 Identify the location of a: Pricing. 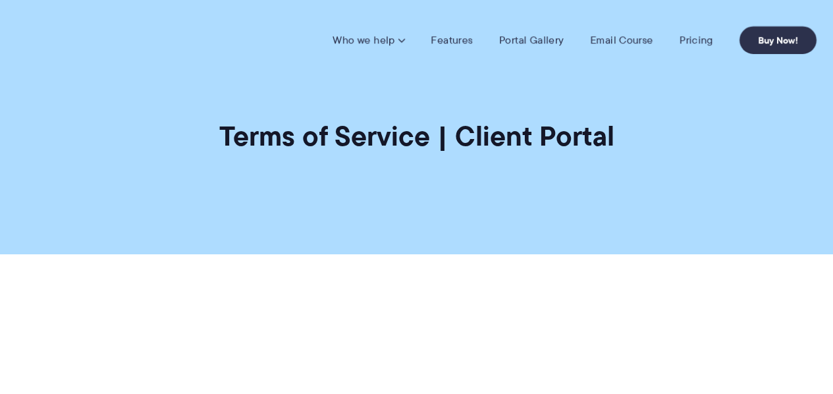
(696, 40).